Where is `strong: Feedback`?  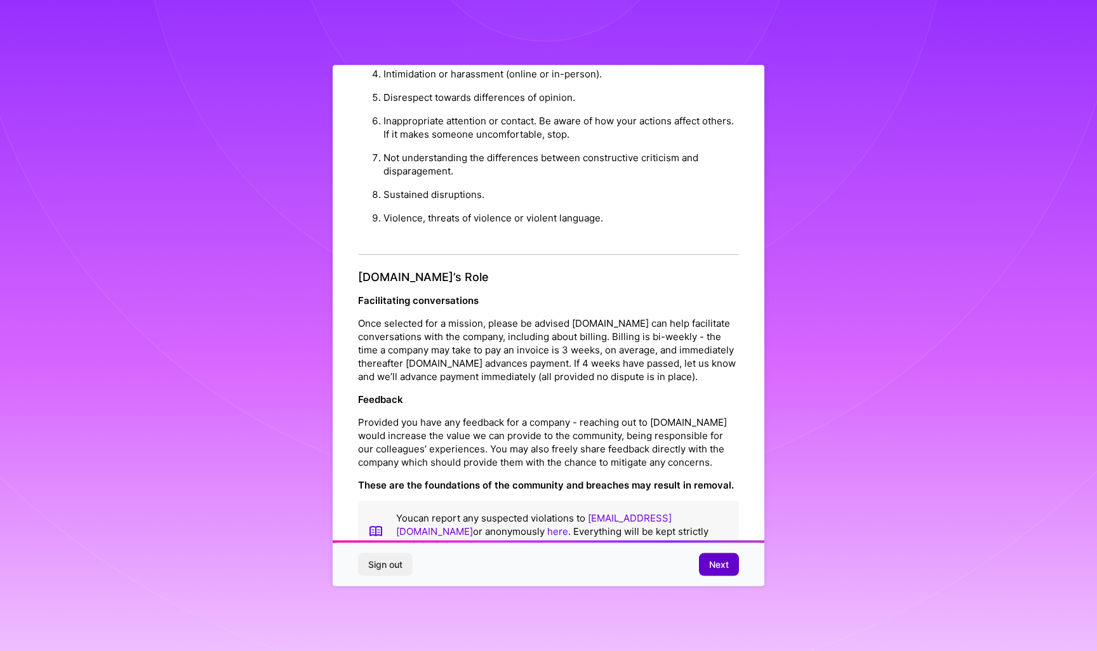 strong: Feedback is located at coordinates (380, 399).